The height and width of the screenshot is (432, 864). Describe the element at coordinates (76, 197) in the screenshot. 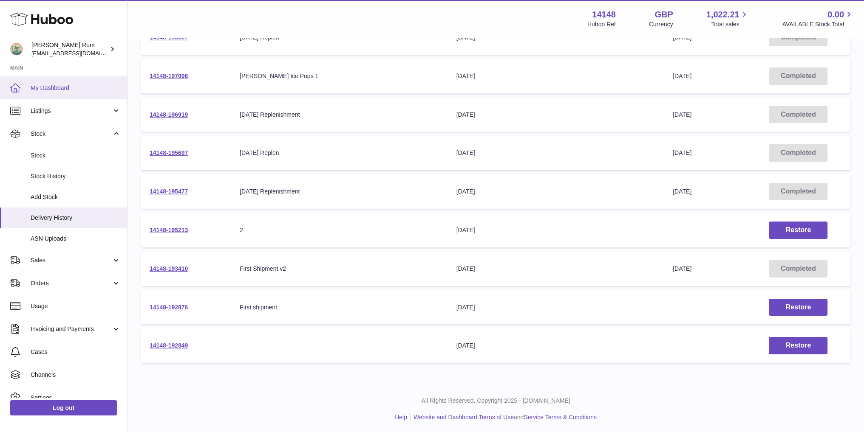

I see `span: Add Stock` at that location.